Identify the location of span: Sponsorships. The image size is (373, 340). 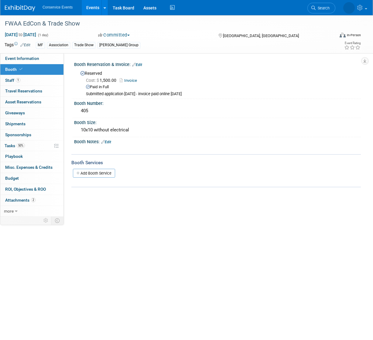
(18, 135).